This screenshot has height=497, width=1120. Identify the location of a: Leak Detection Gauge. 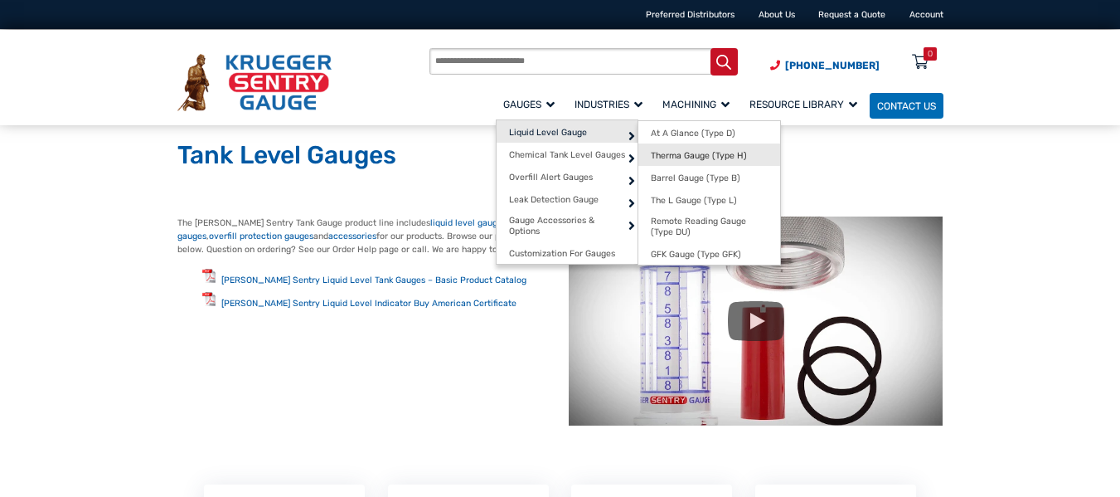
(567, 198).